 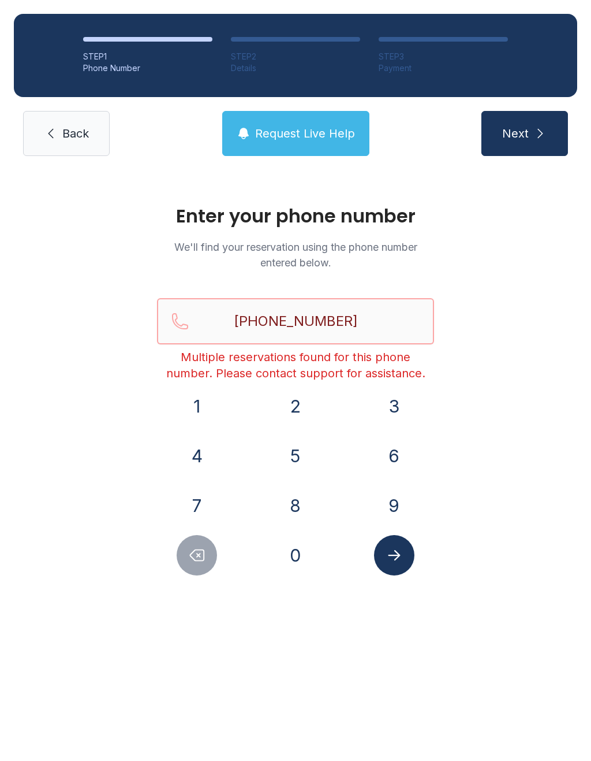 I want to click on button: 0, so click(x=296, y=555).